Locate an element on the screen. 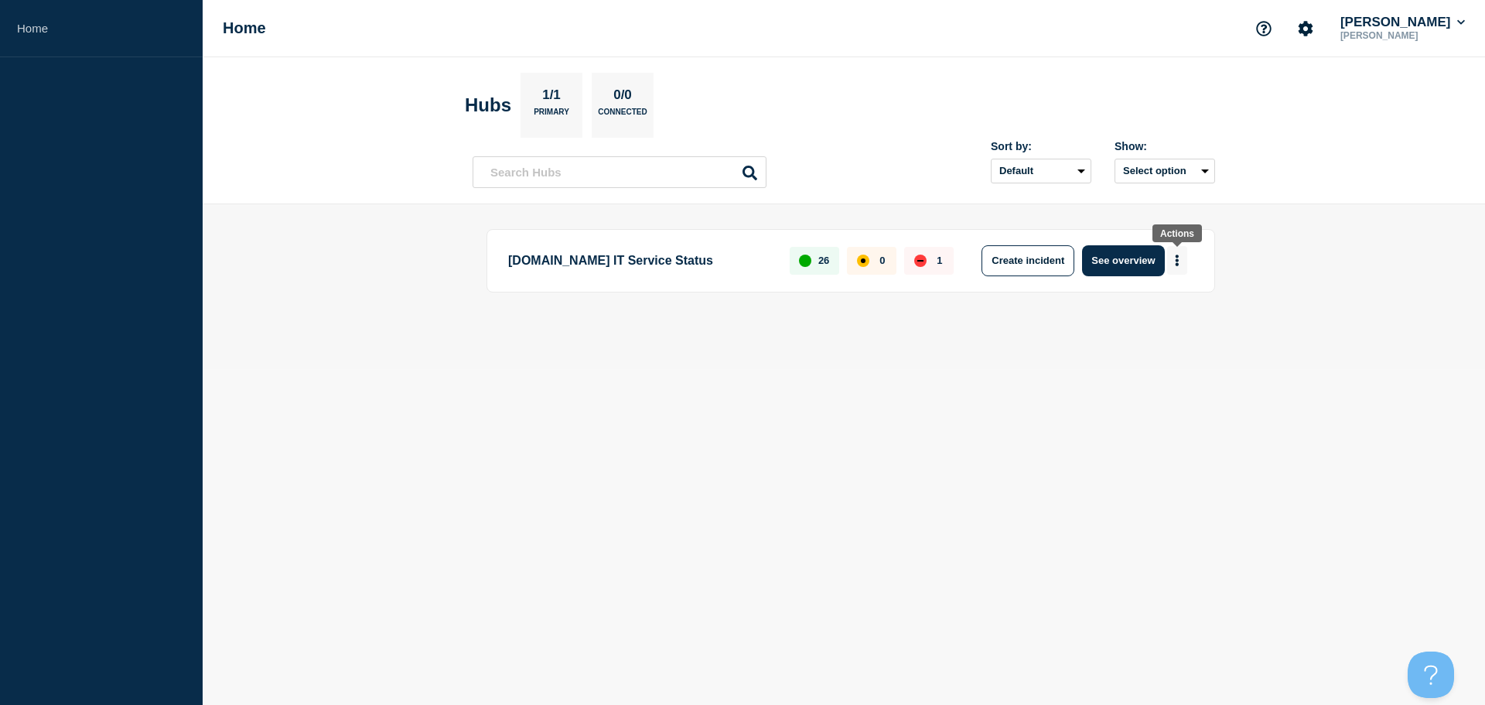 This screenshot has width=1485, height=705. div: Actions is located at coordinates (1177, 234).